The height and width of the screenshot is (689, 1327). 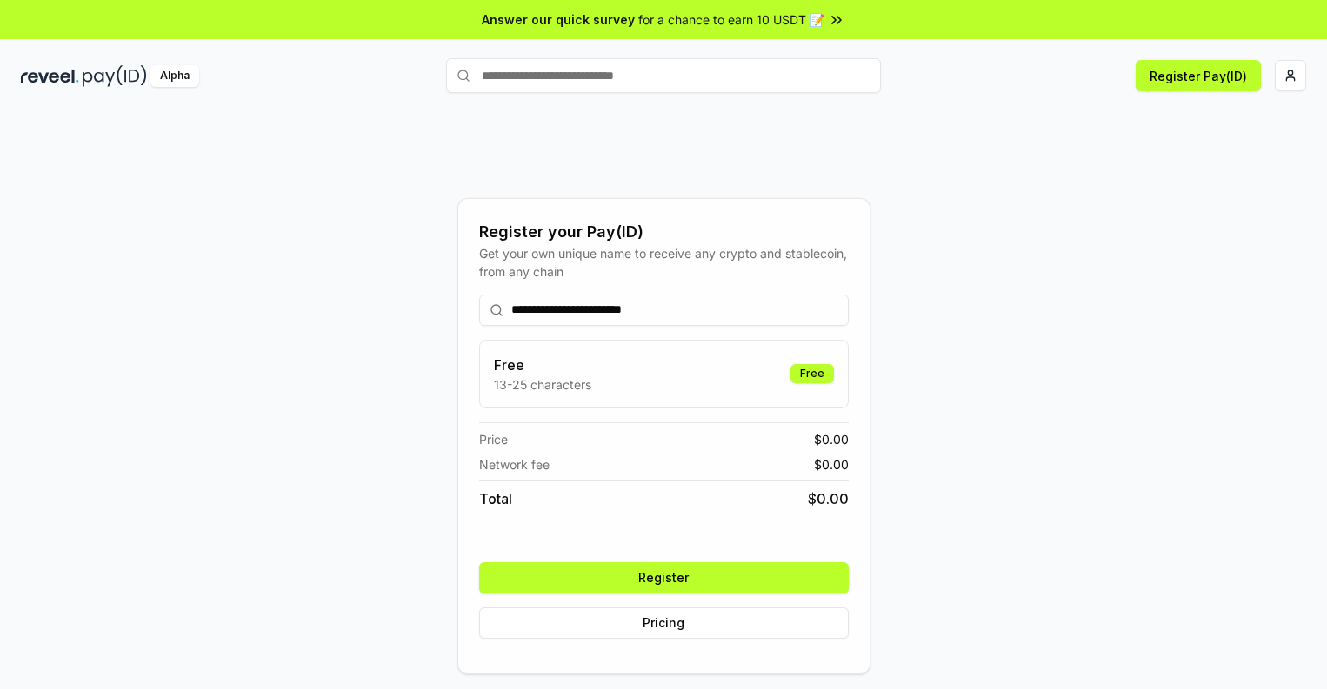 I want to click on img: reveel_dark, so click(x=50, y=76).